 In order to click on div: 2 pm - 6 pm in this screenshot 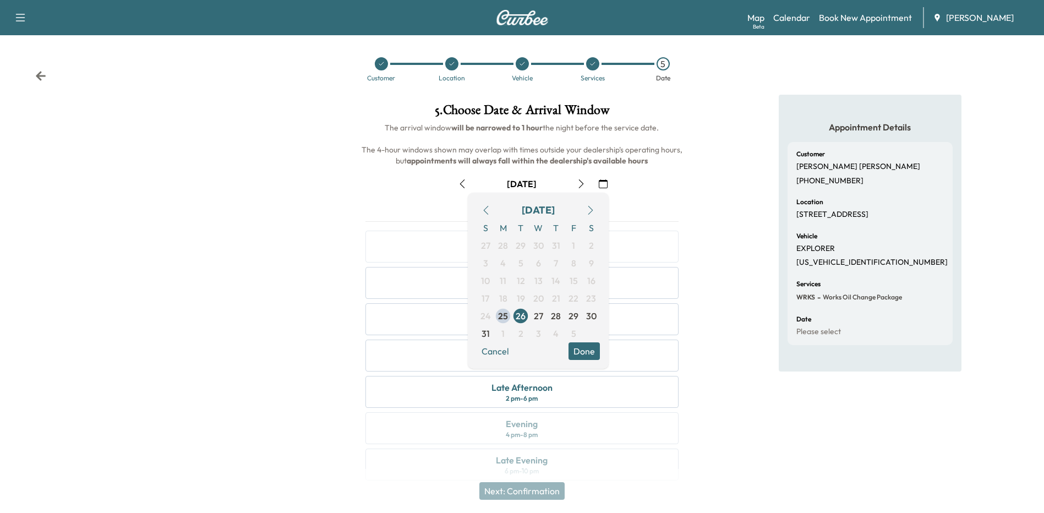, I will do `click(522, 398)`.